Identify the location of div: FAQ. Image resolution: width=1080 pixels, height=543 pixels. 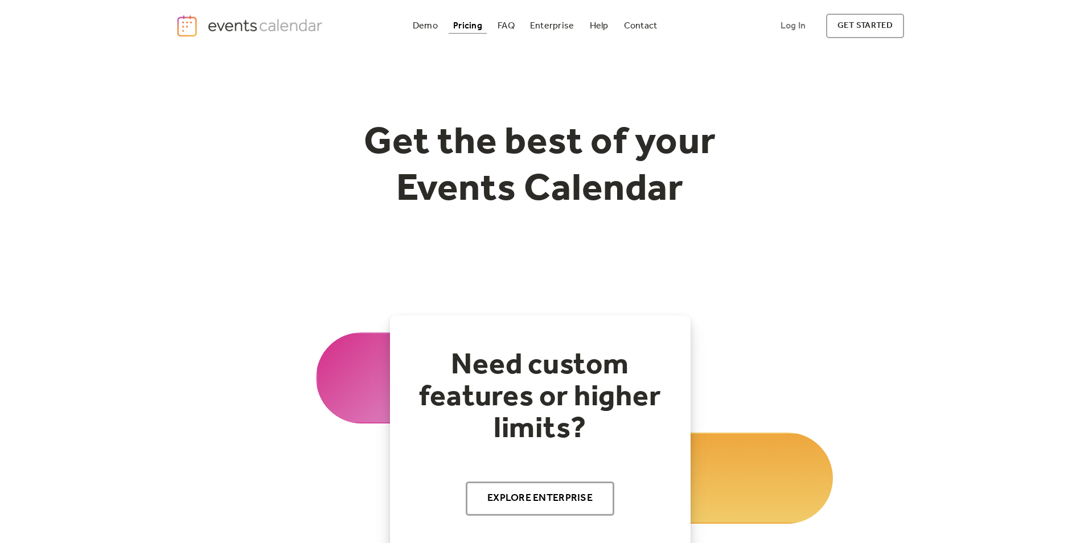
(506, 26).